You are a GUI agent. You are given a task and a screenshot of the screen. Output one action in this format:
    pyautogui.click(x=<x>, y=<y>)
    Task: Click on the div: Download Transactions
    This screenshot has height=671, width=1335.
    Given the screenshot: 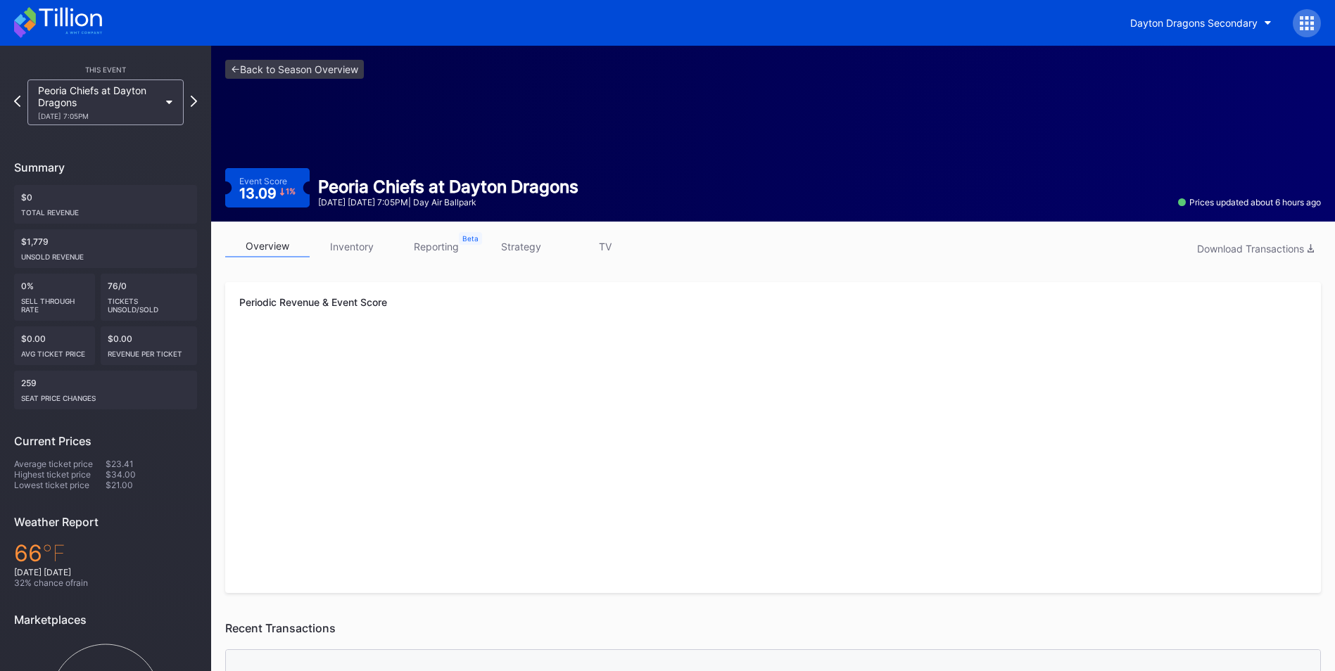 What is the action you would take?
    pyautogui.click(x=1255, y=248)
    